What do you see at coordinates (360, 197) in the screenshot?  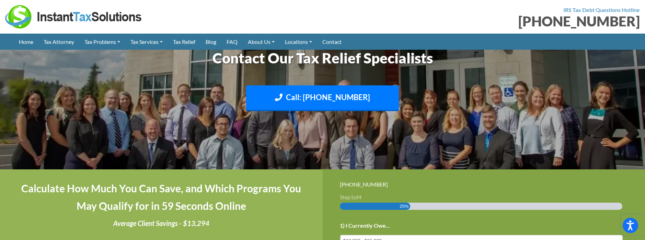 I see `span: 4` at bounding box center [360, 197].